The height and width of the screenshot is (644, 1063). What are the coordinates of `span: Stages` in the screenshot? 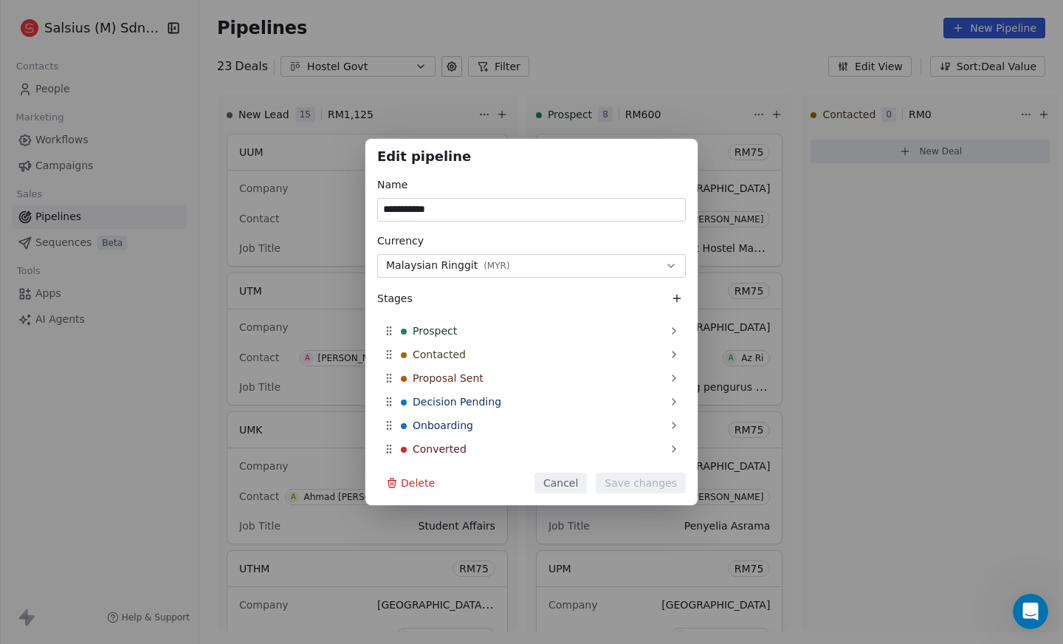 It's located at (395, 298).